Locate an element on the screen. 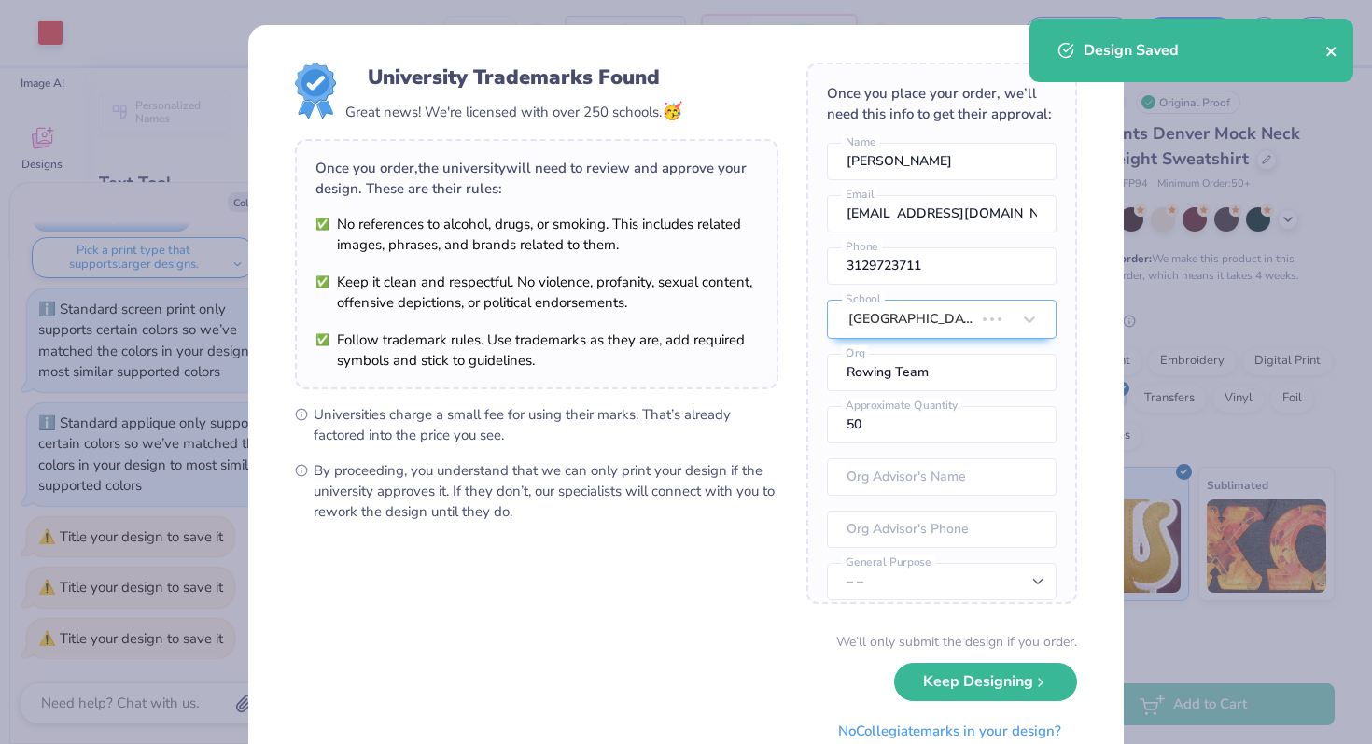  input: Name is located at coordinates (942, 161).